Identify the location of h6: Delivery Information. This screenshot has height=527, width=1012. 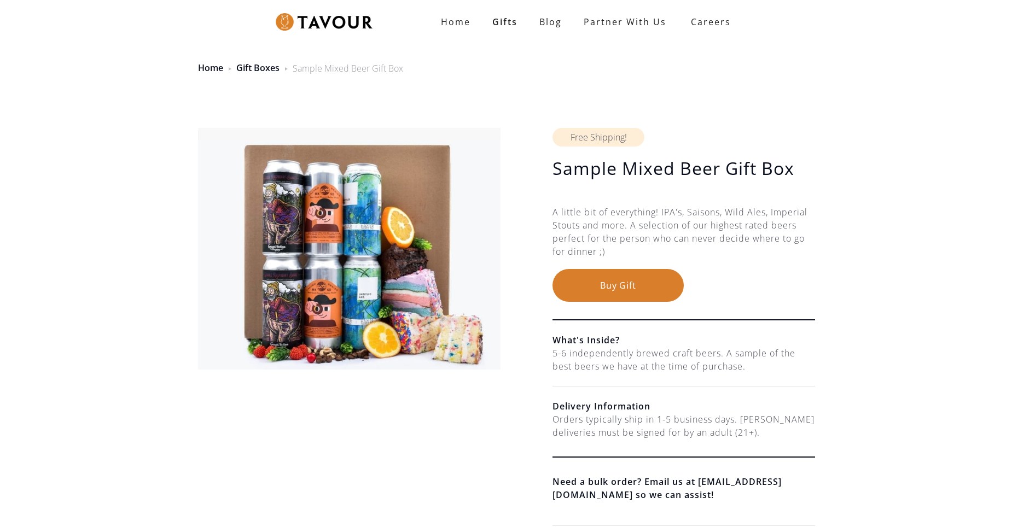
(684, 406).